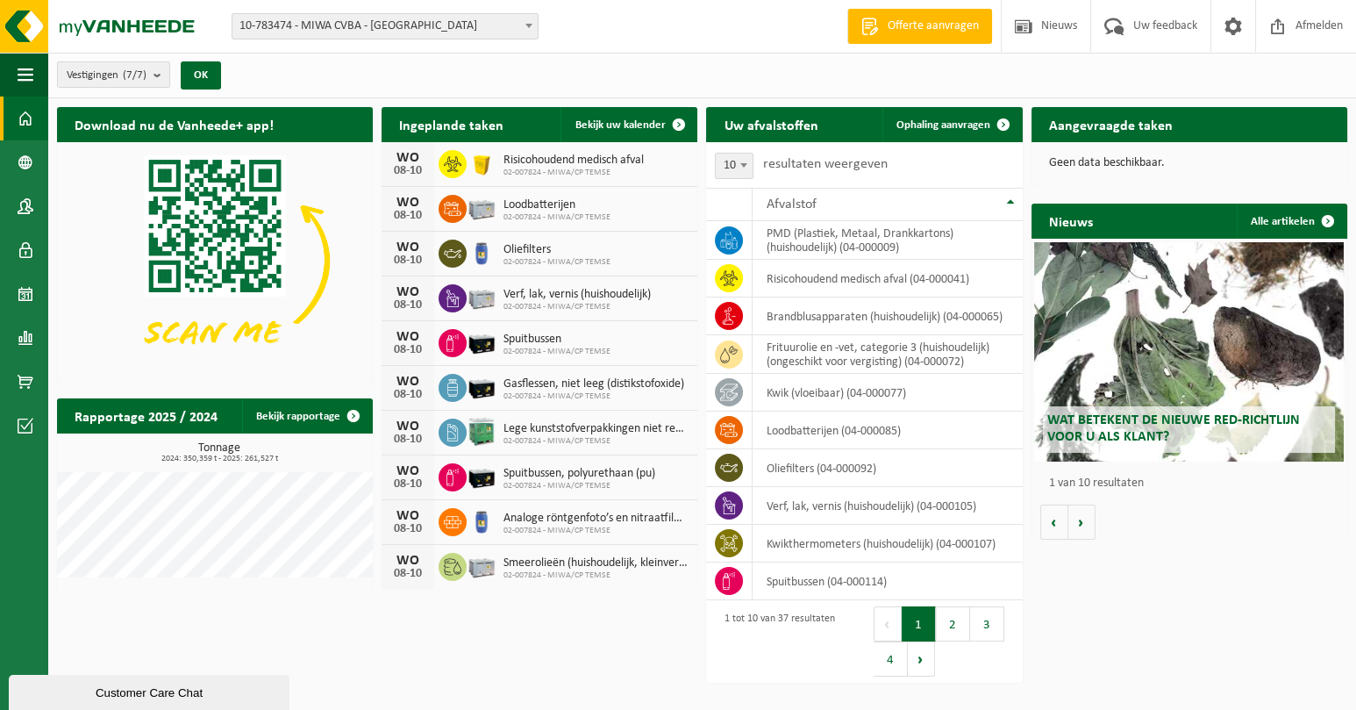 The height and width of the screenshot is (710, 1356). What do you see at coordinates (134, 75) in the screenshot?
I see `count: (7/7)` at bounding box center [134, 75].